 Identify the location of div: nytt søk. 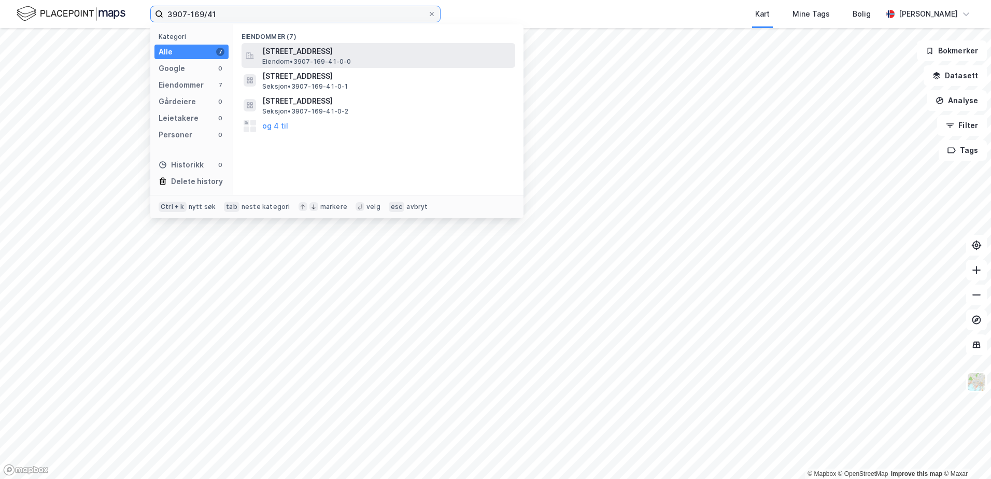
(202, 207).